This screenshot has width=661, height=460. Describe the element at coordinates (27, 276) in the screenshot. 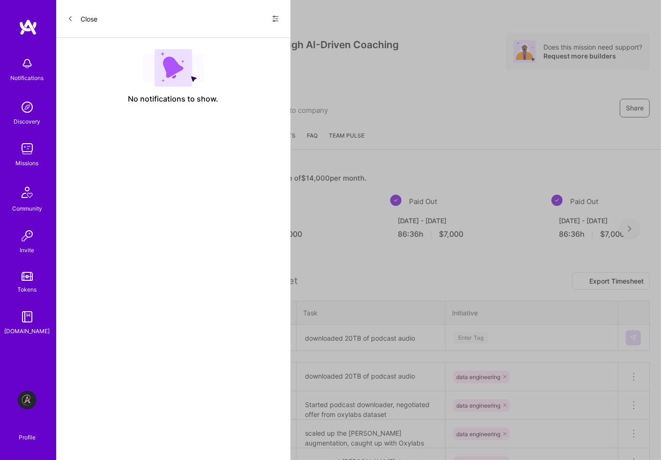

I see `img: tokens` at that location.